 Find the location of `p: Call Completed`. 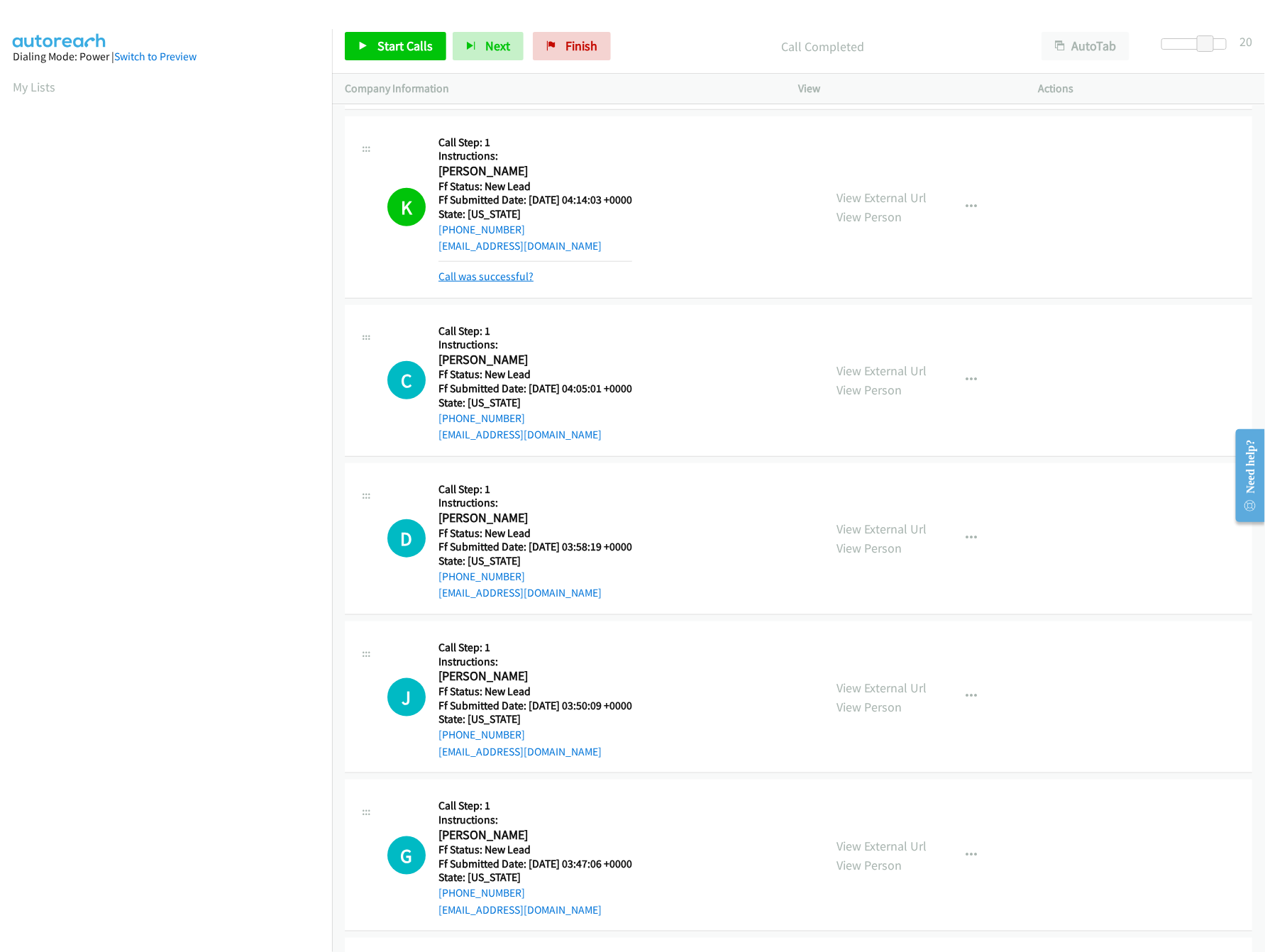

p: Call Completed is located at coordinates (823, 46).